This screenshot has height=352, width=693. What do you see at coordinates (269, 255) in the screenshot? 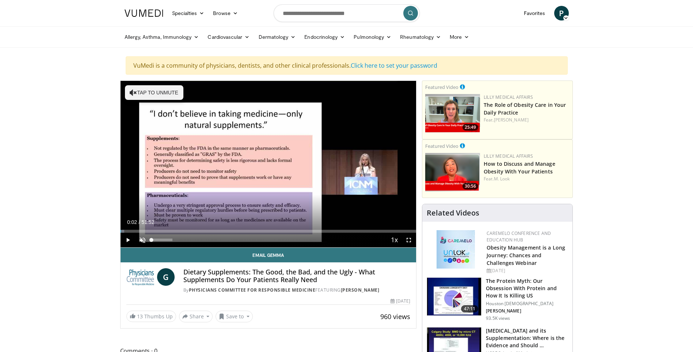
I see `a: Email Gemma` at bounding box center [269, 255].